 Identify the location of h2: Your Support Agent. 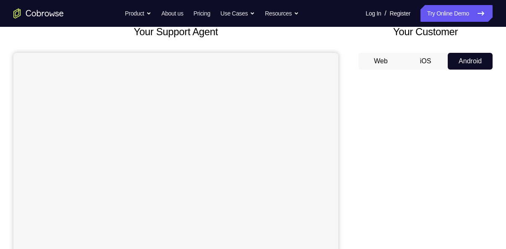
(176, 32).